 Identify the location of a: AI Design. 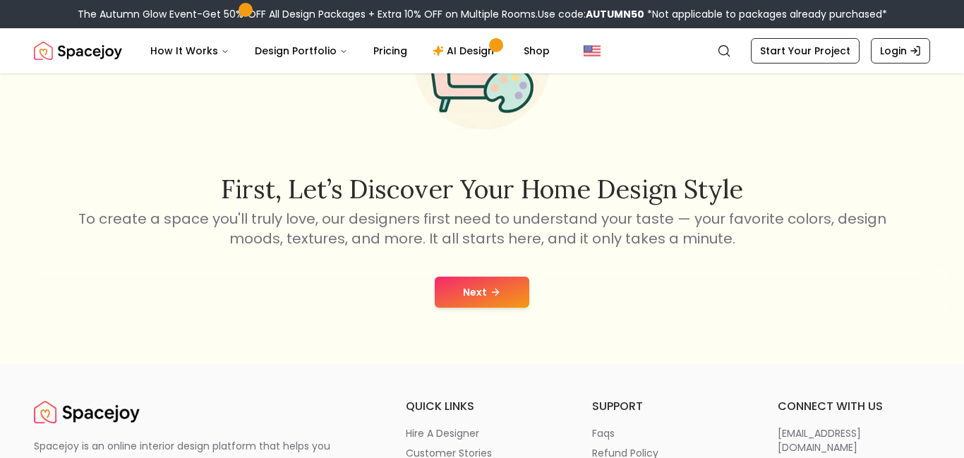
(465, 51).